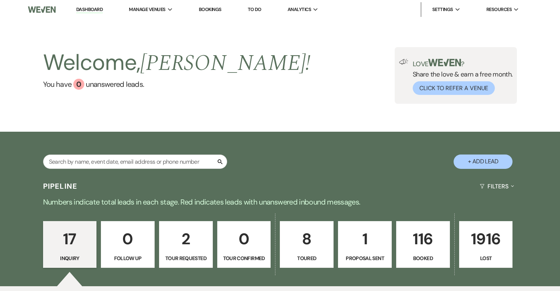  I want to click on button: + Add Lead, so click(483, 162).